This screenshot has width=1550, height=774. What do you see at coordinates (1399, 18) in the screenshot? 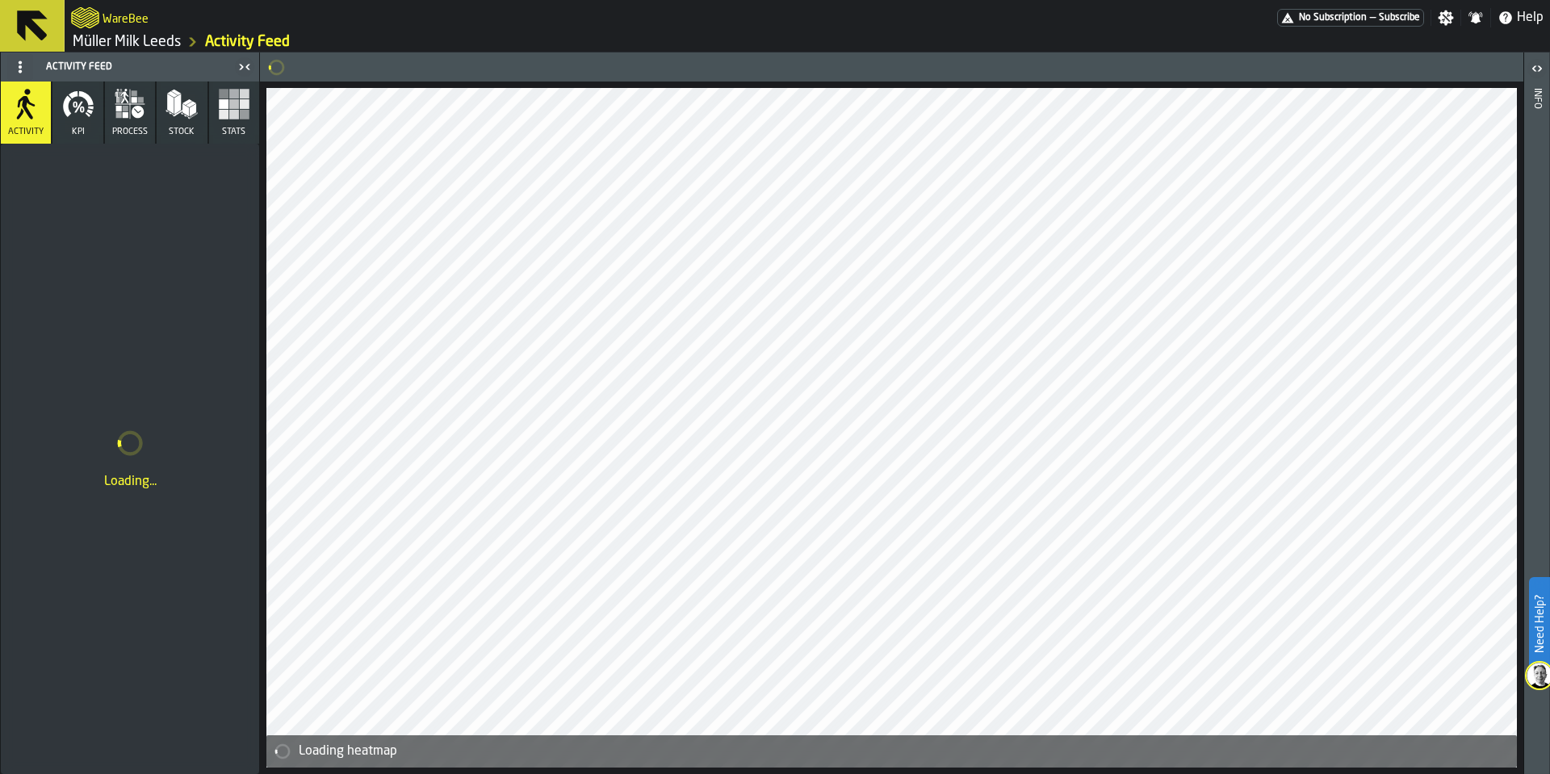
I see `span: Subscribe` at bounding box center [1399, 18].